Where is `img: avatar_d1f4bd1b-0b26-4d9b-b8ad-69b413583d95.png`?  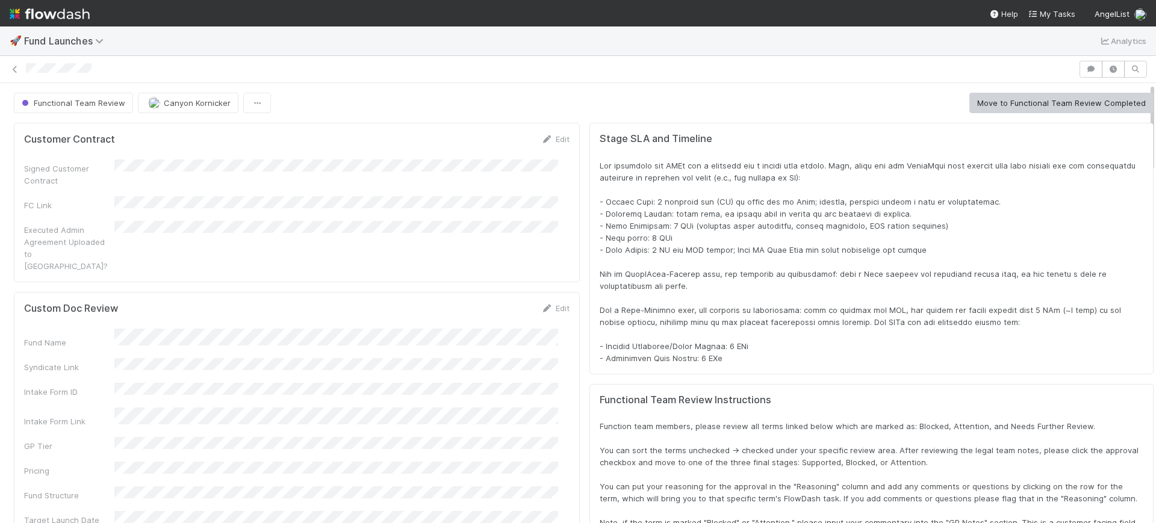 img: avatar_d1f4bd1b-0b26-4d9b-b8ad-69b413583d95.png is located at coordinates (154, 103).